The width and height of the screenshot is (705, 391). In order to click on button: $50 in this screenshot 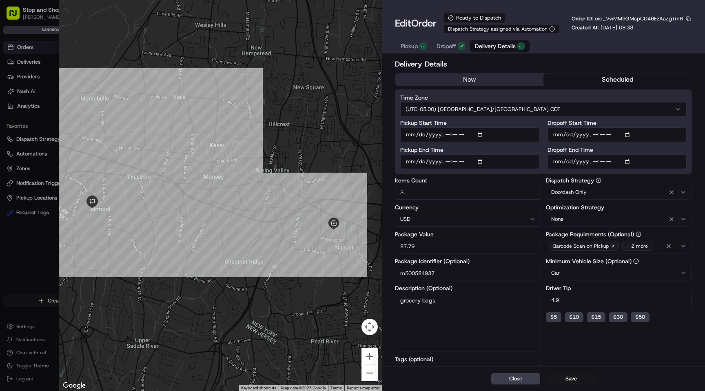, I will do `click(640, 317)`.